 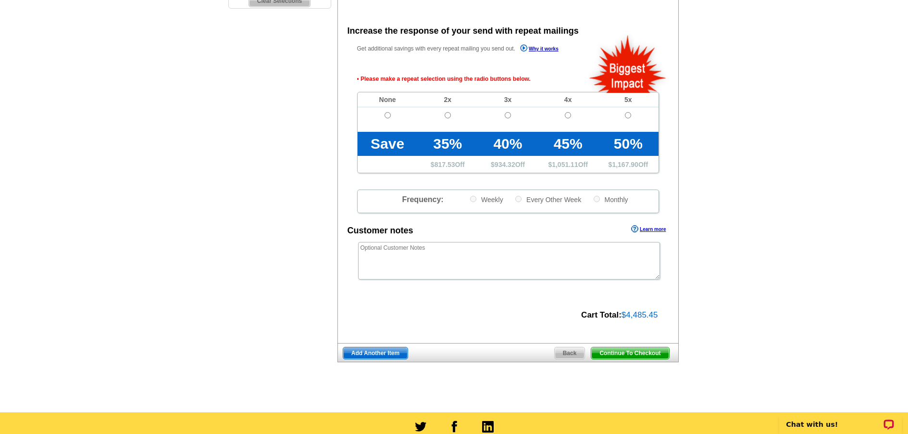 I want to click on td: Save, so click(x=388, y=144).